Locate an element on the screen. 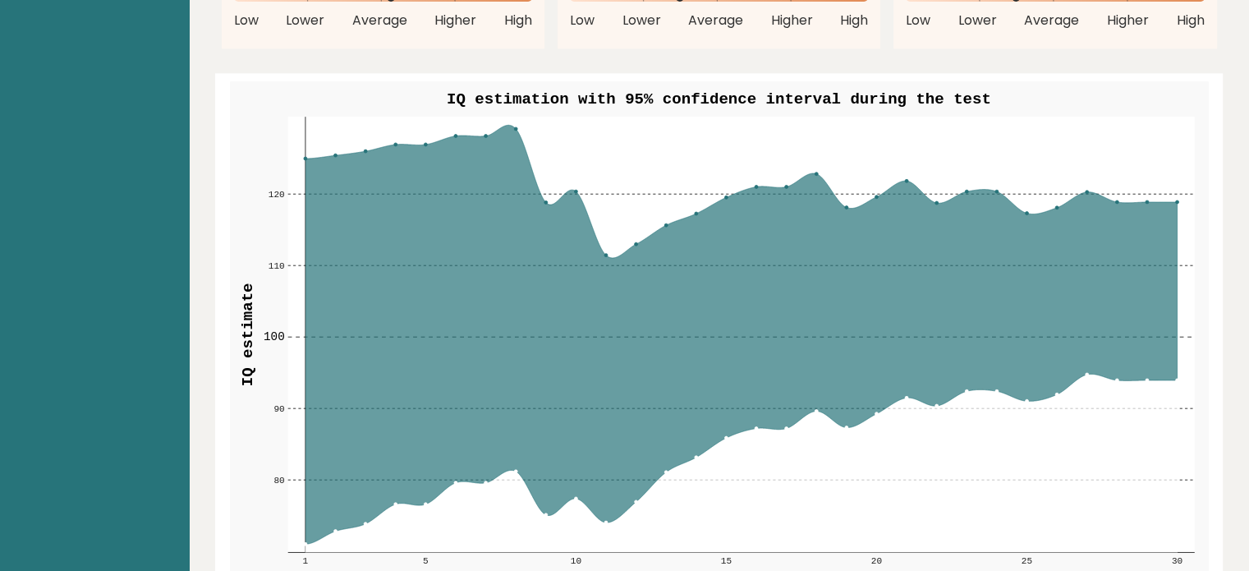 The height and width of the screenshot is (571, 1249). text: 15 is located at coordinates (726, 561).